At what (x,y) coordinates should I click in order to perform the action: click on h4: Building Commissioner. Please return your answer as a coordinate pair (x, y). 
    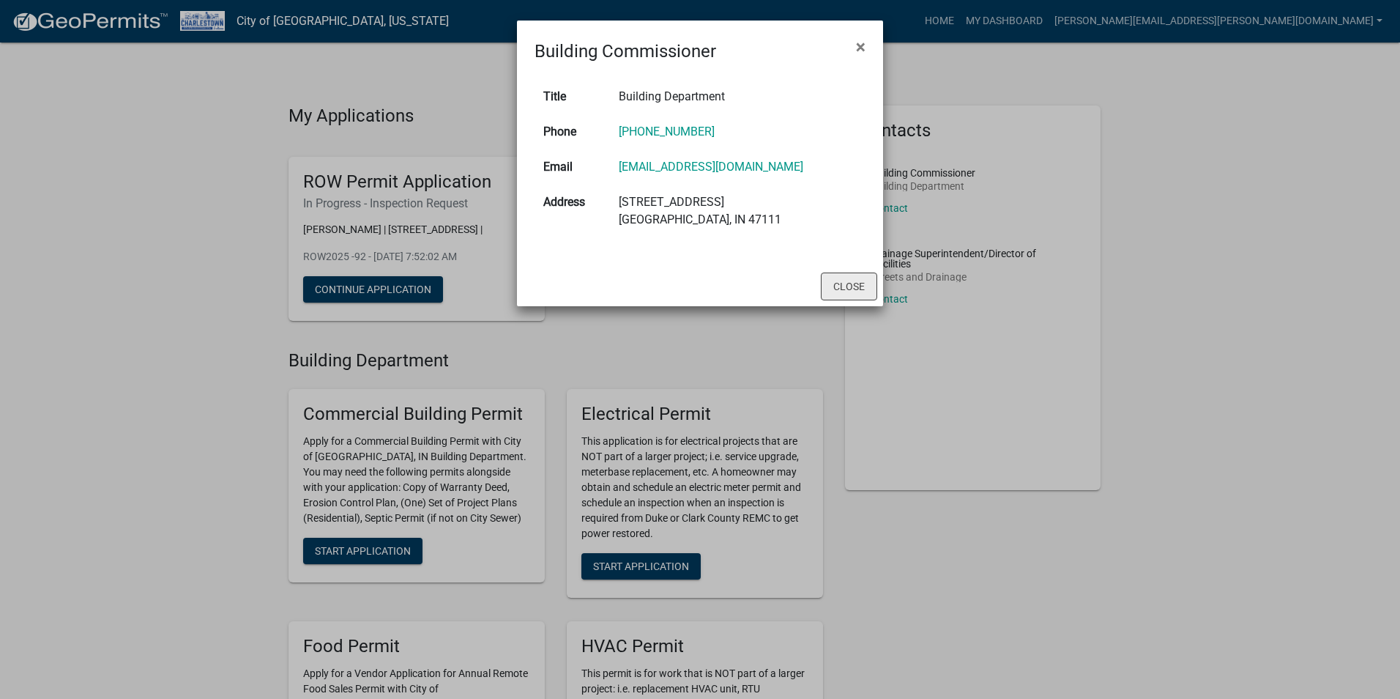
    Looking at the image, I should click on (625, 51).